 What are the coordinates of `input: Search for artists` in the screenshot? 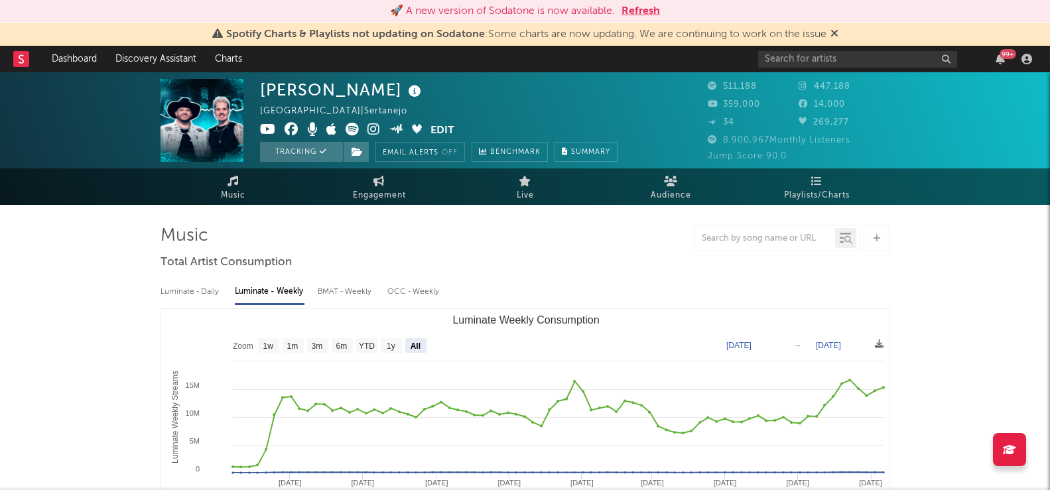 It's located at (857, 59).